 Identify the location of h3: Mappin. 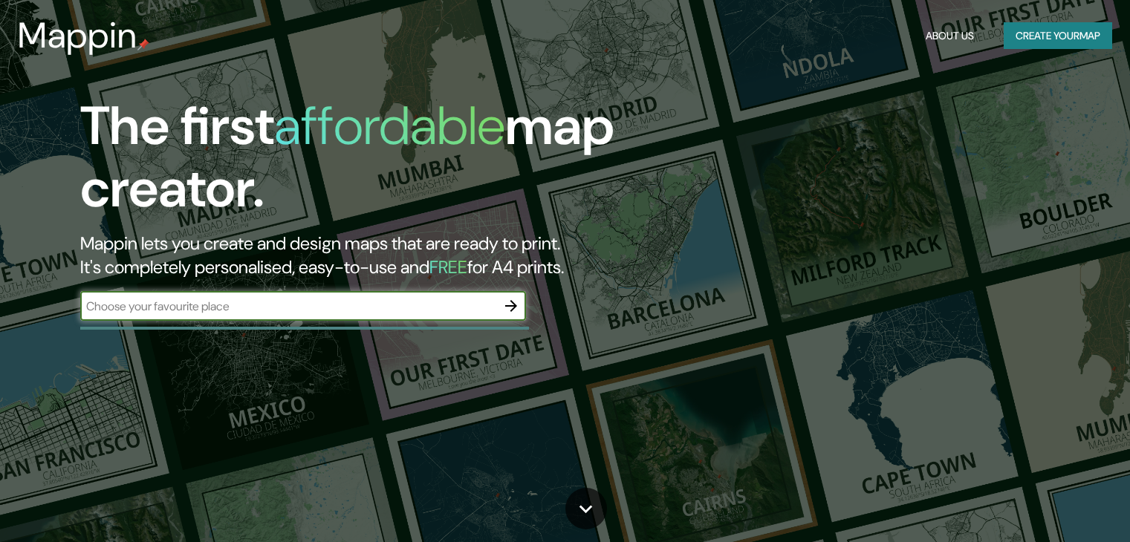
(77, 36).